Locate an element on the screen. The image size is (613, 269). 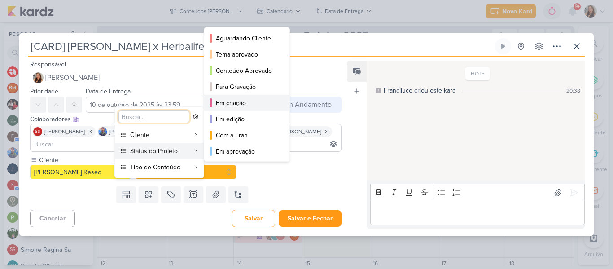
button: Em criação is located at coordinates (247, 103).